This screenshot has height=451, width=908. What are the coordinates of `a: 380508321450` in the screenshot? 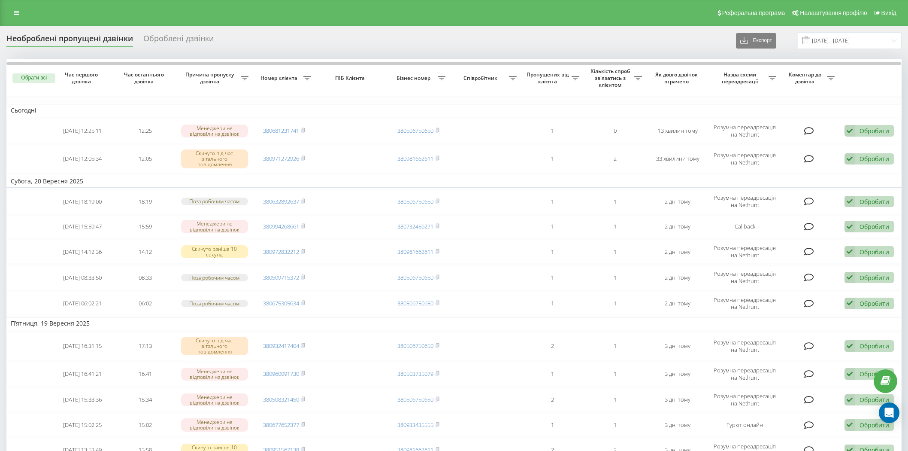 It's located at (281, 399).